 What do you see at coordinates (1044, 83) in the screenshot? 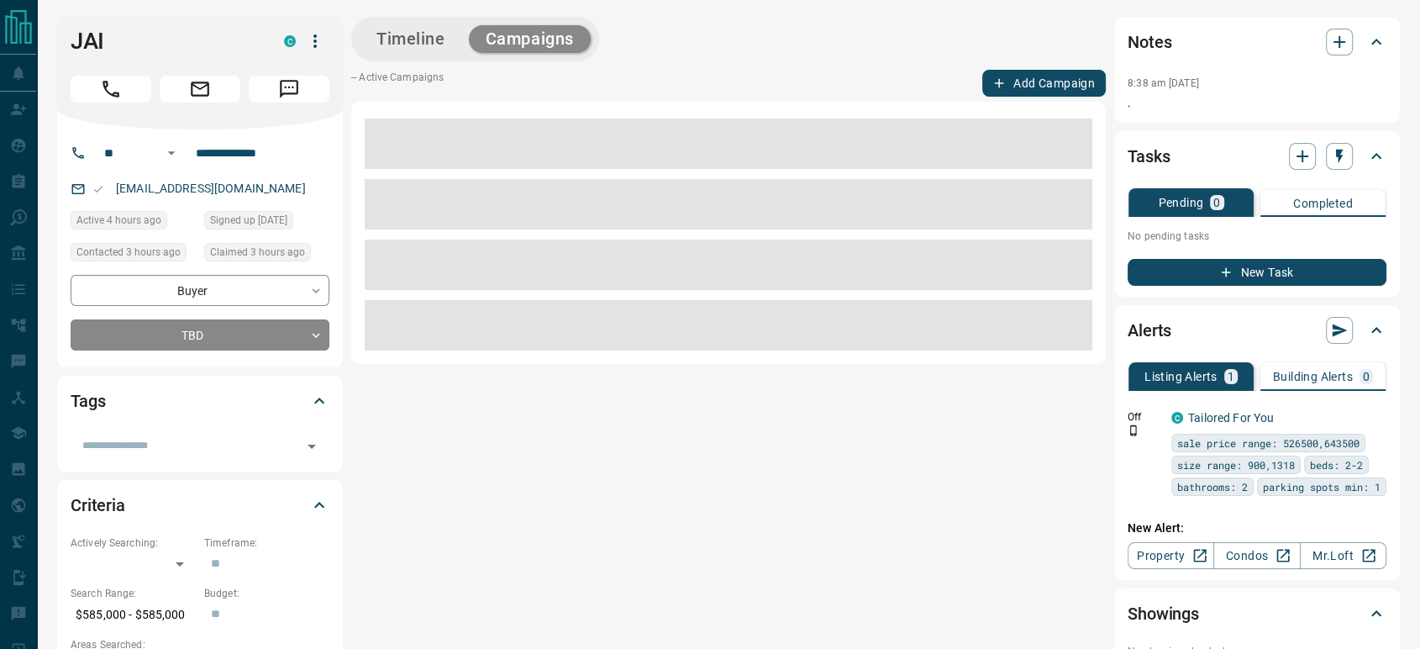
I see `button: Add Campaign` at bounding box center [1044, 83].